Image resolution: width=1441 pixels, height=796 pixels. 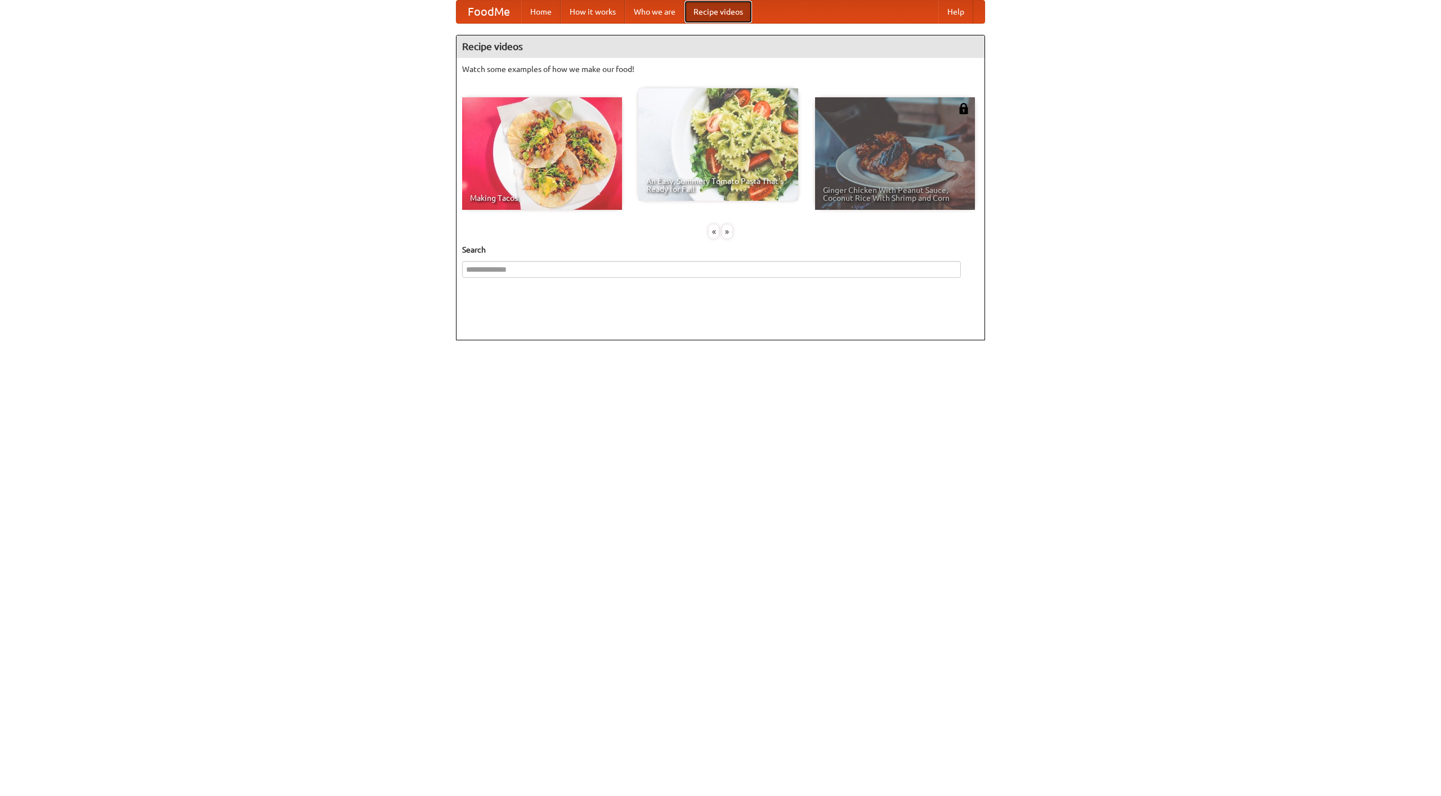 I want to click on h4: Recipe videos, so click(x=720, y=47).